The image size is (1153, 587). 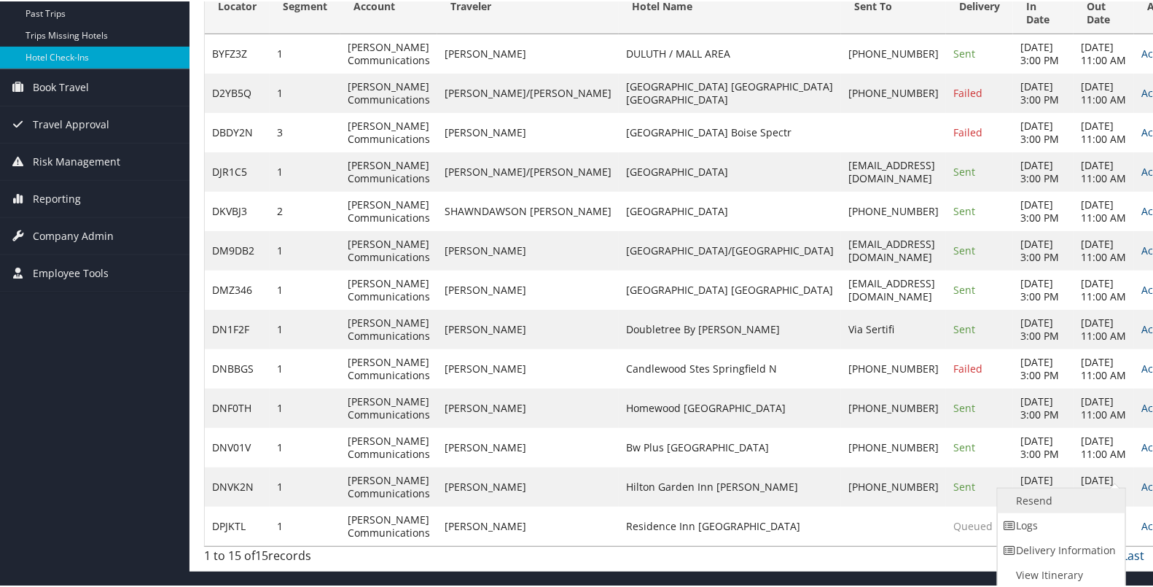 What do you see at coordinates (1060, 549) in the screenshot?
I see `a: Delivery Information` at bounding box center [1060, 549].